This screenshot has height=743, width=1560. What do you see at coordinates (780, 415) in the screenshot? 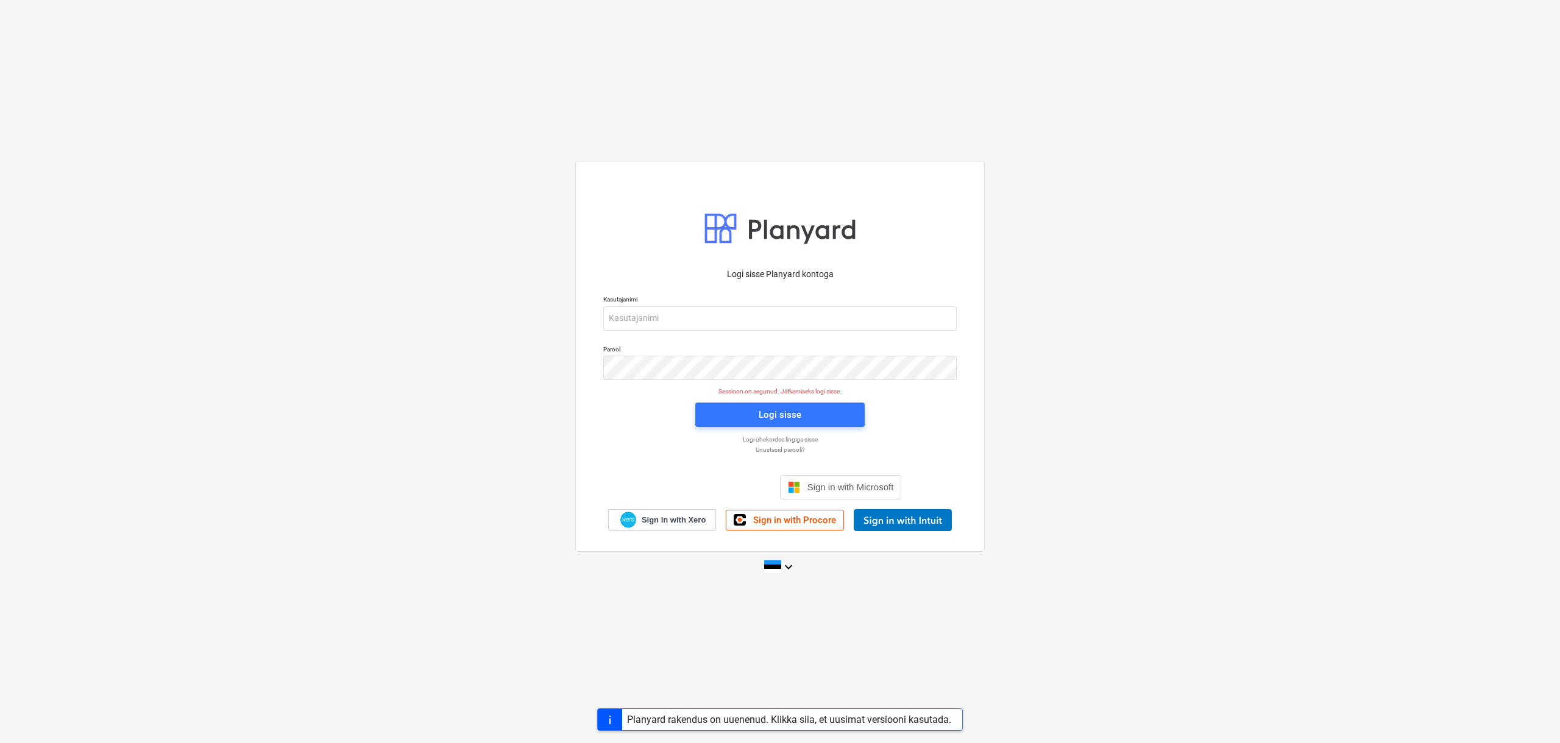
I see `div: Logi sisse` at bounding box center [780, 415].